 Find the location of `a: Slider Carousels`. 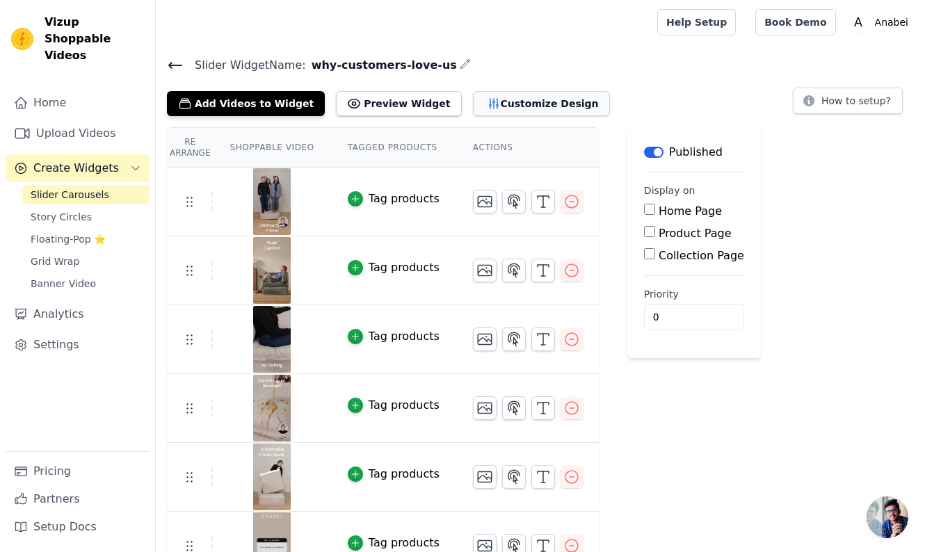

a: Slider Carousels is located at coordinates (86, 195).